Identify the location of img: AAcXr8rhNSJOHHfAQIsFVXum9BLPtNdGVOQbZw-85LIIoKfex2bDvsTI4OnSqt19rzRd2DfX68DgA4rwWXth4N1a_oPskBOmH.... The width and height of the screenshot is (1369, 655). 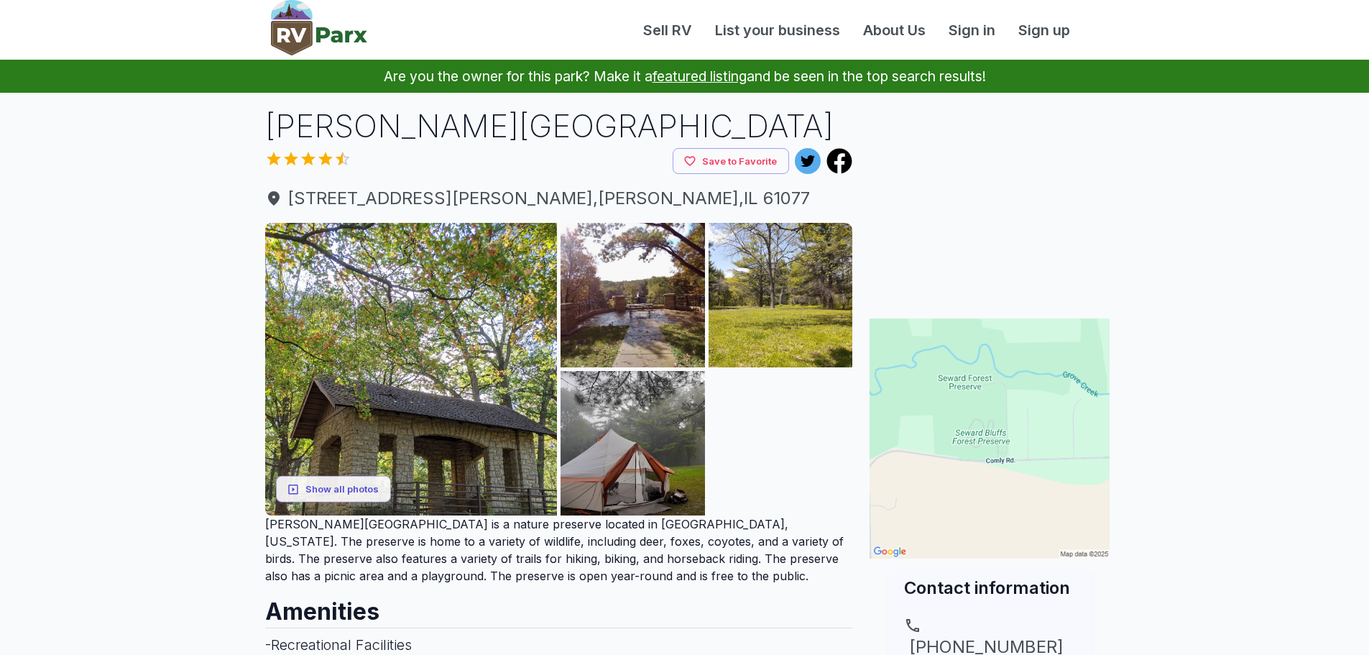
(633, 295).